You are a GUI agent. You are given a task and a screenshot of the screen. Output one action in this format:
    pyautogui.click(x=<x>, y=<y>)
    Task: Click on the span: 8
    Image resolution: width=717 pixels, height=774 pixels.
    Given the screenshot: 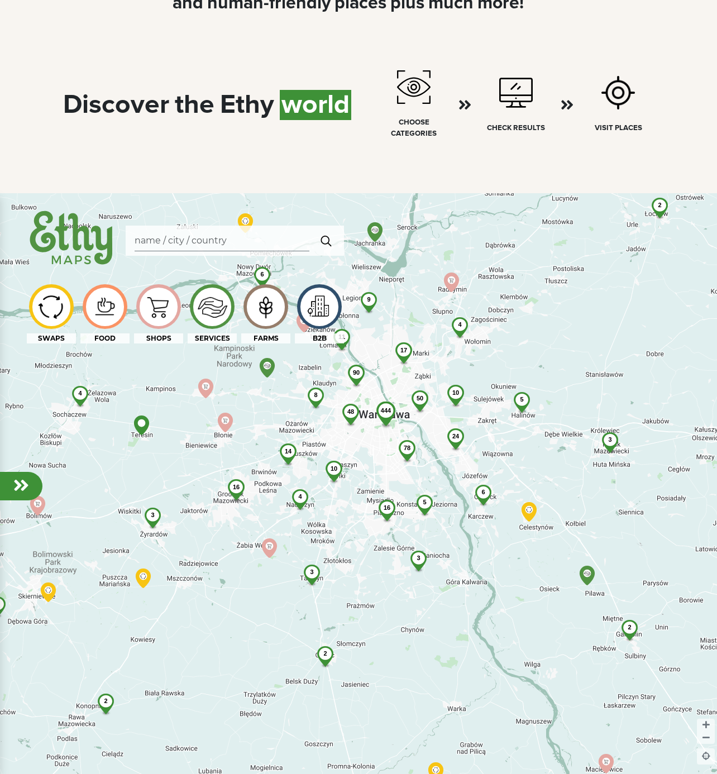 What is the action you would take?
    pyautogui.click(x=315, y=395)
    